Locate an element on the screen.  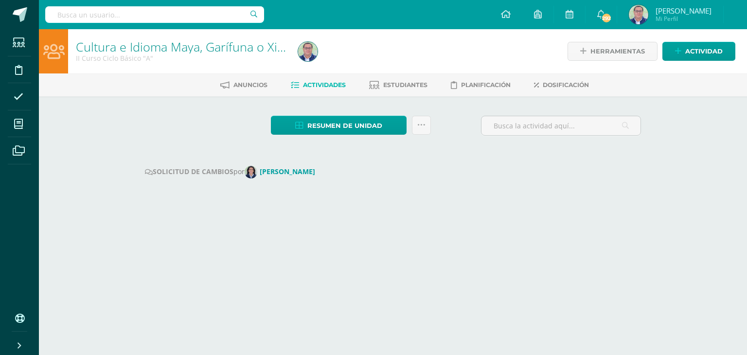
span: 292 is located at coordinates (606, 18).